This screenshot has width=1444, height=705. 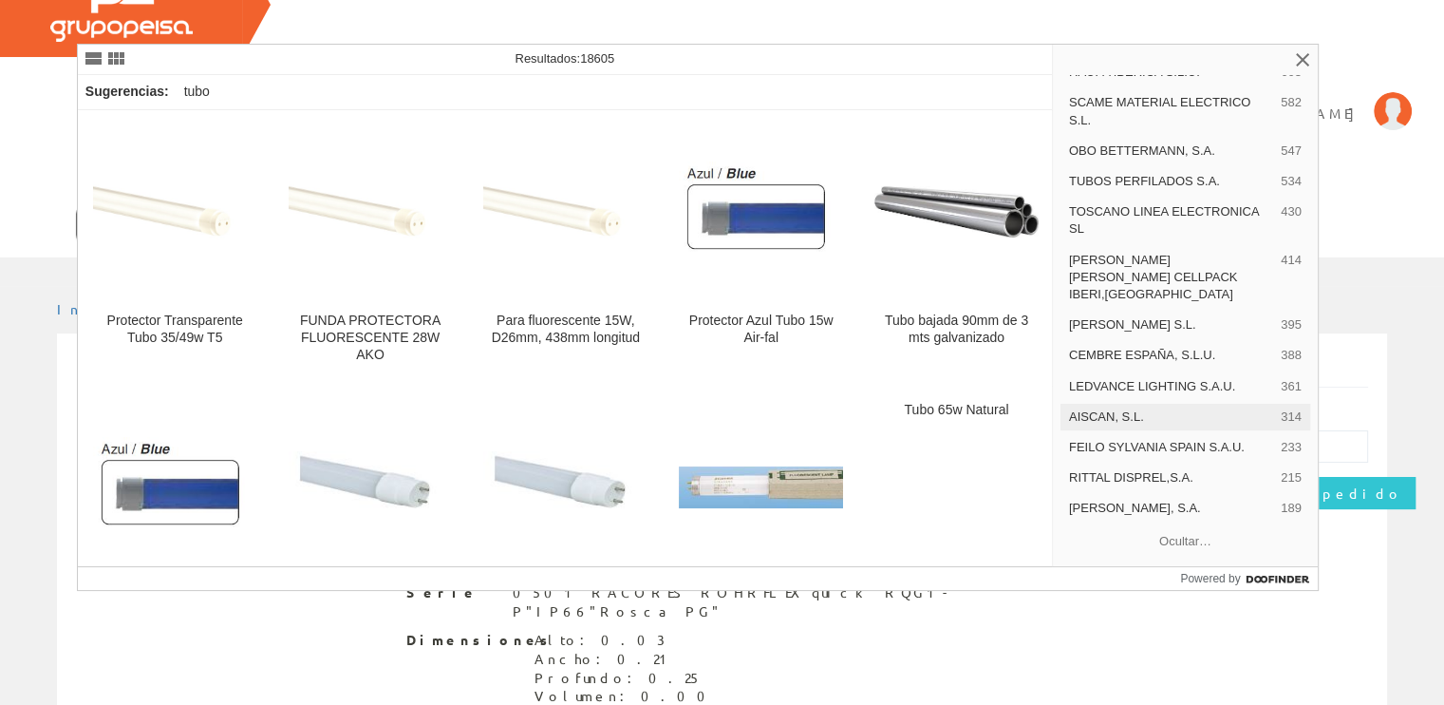 I want to click on a: 999 Tubo Led 120cm/20w 4000k Frost Axoled, so click(x=565, y=515).